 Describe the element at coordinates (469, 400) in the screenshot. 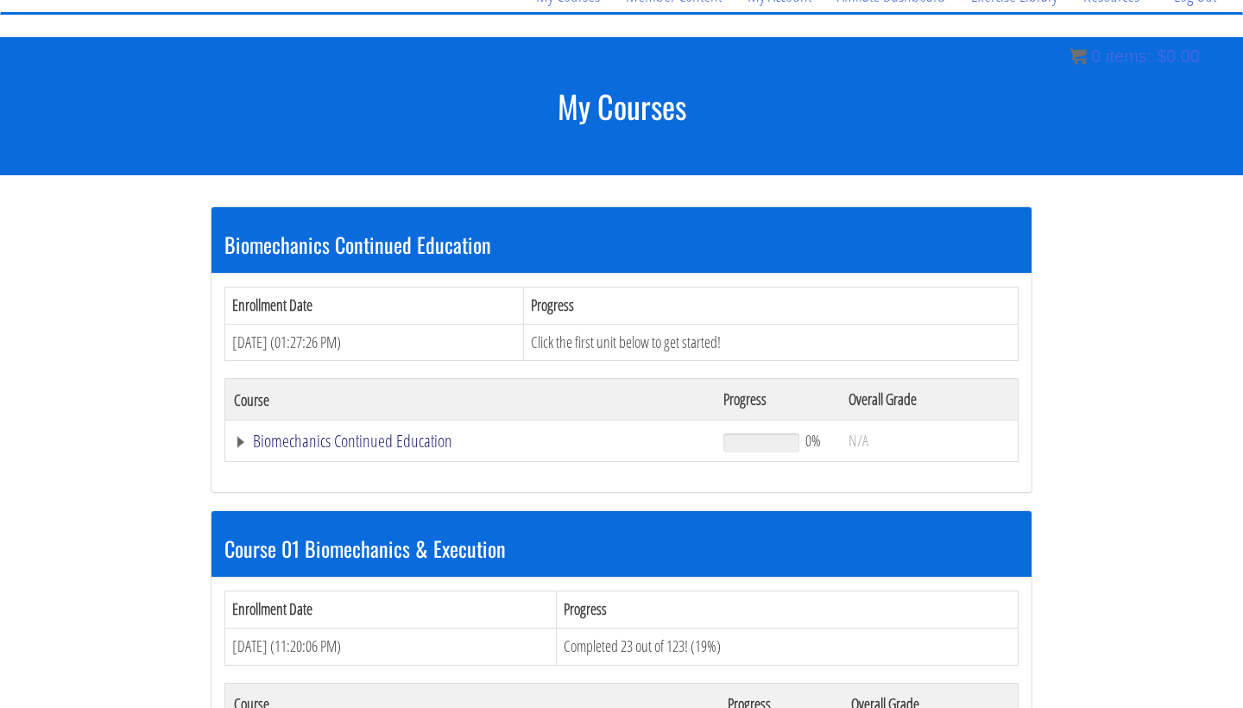

I see `th: Course` at that location.